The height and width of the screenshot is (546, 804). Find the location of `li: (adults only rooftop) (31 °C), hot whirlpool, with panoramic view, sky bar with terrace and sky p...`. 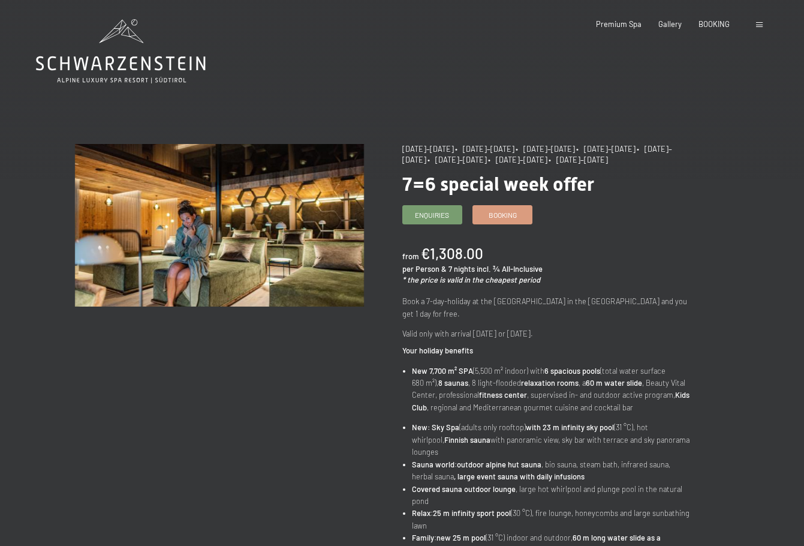

li: (adults only rooftop) (31 °C), hot whirlpool, with panoramic view, sky bar with terrace and sky p... is located at coordinates (551, 439).